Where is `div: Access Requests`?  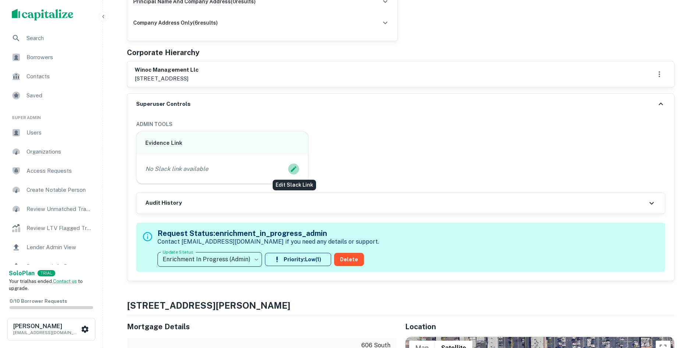 div: Access Requests is located at coordinates (51, 171).